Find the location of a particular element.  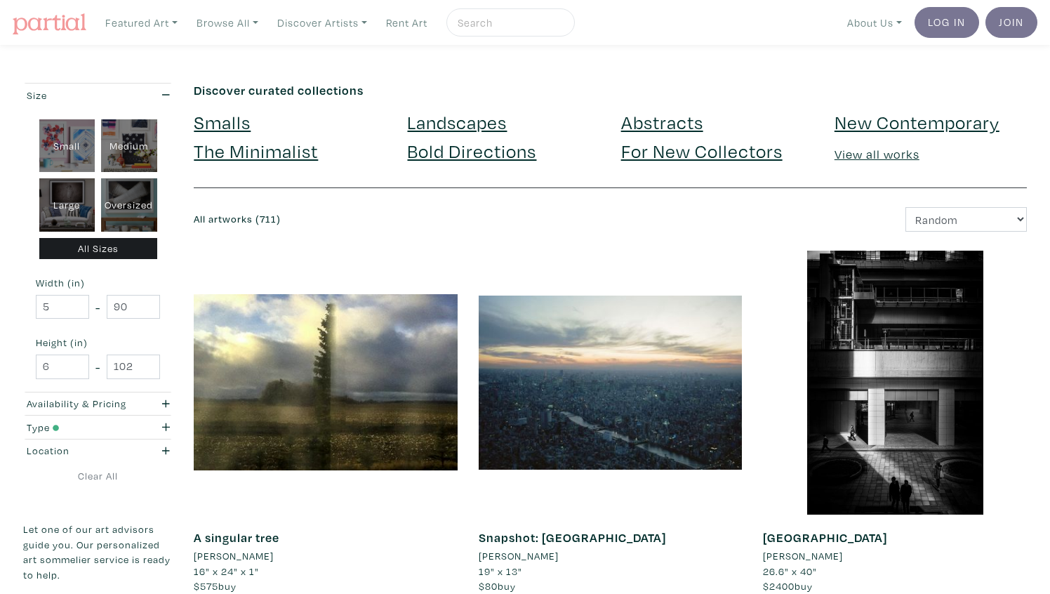

small: Height (in) is located at coordinates (98, 343).